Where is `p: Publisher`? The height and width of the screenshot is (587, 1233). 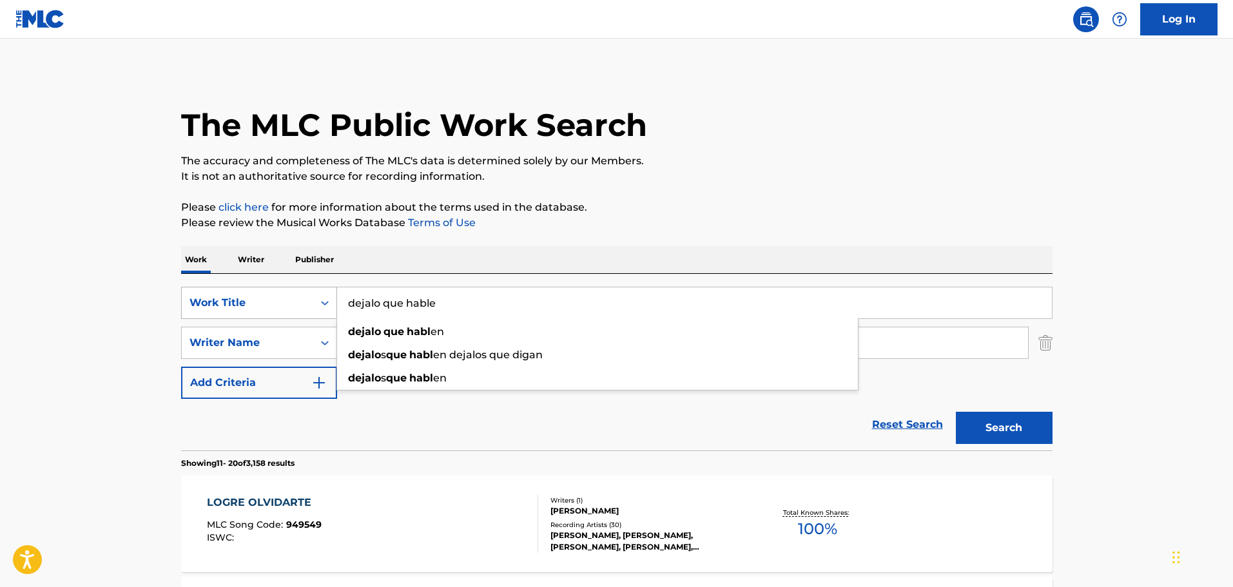 p: Publisher is located at coordinates (315, 260).